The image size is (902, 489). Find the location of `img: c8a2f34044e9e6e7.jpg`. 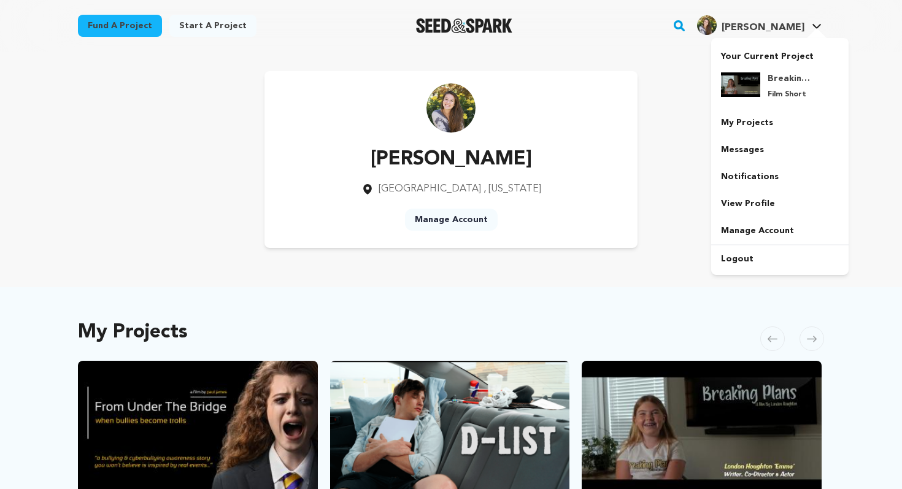

img: c8a2f34044e9e6e7.jpg is located at coordinates (741, 85).